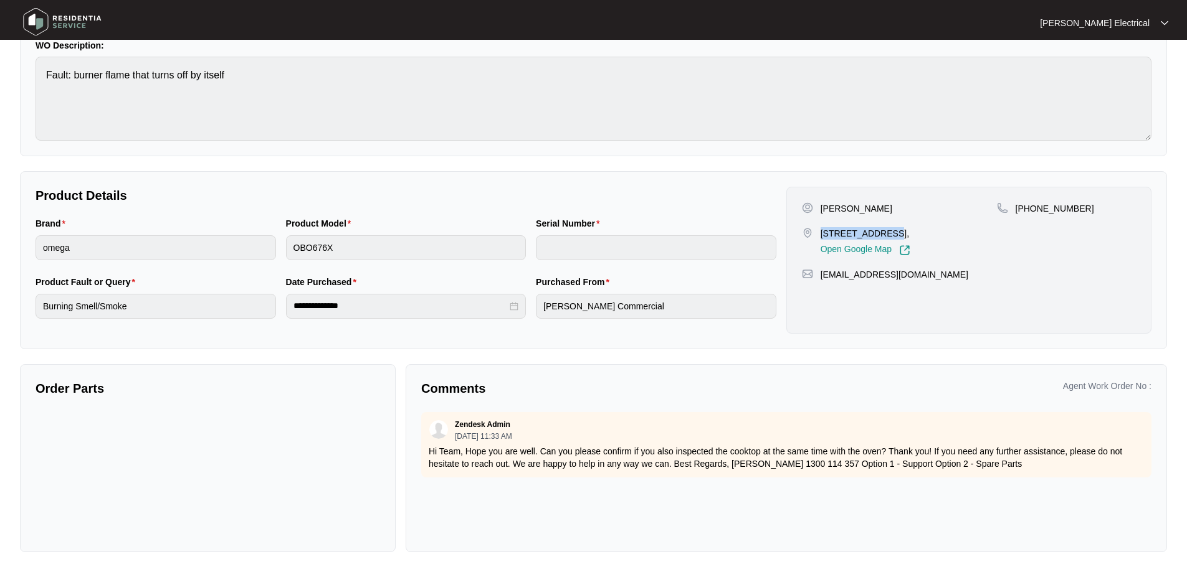  What do you see at coordinates (865, 250) in the screenshot?
I see `a: Open Google Map` at bounding box center [865, 250].